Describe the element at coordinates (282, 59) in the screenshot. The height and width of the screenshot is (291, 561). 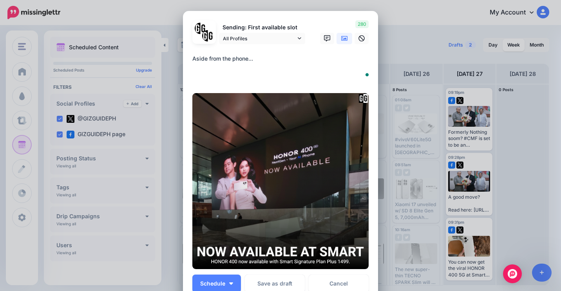
I see `div: Aside from the phone...` at that location.